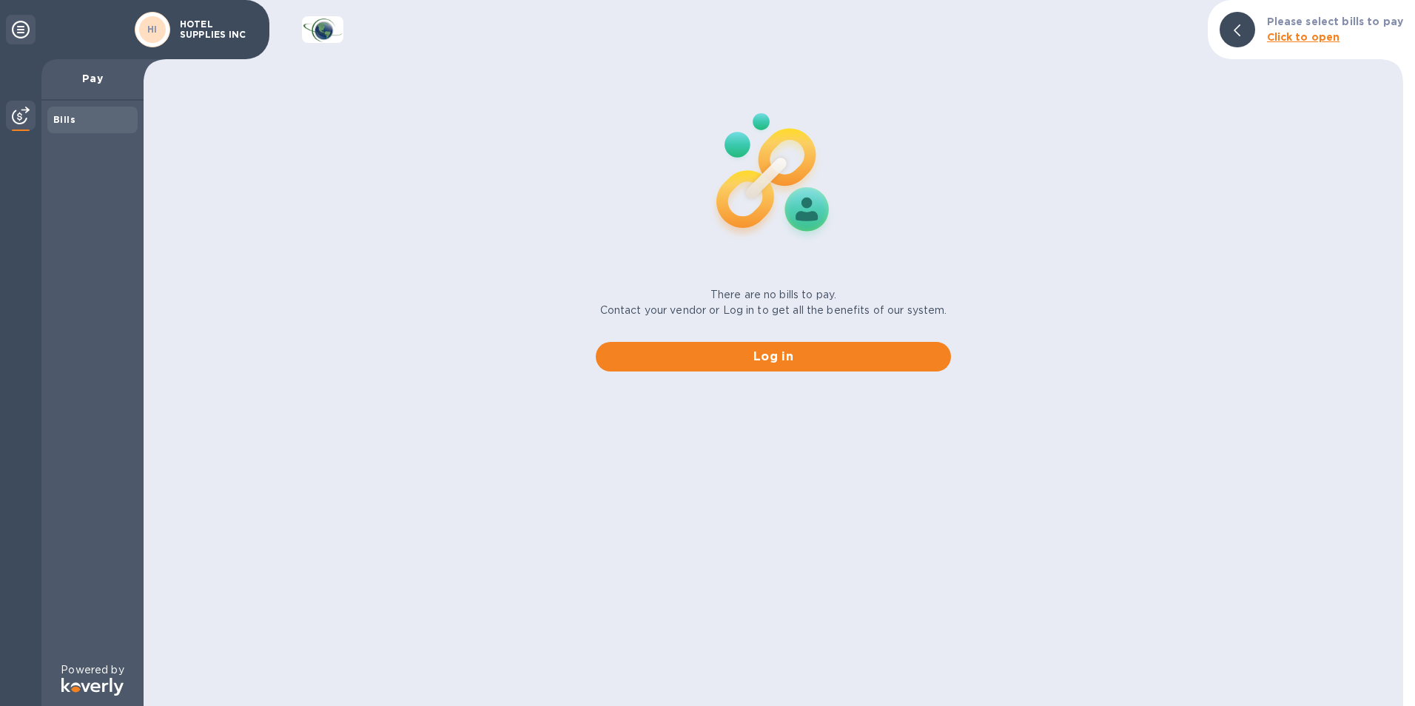  Describe the element at coordinates (217, 30) in the screenshot. I see `p: HOTEL SUPPLIES INC` at that location.